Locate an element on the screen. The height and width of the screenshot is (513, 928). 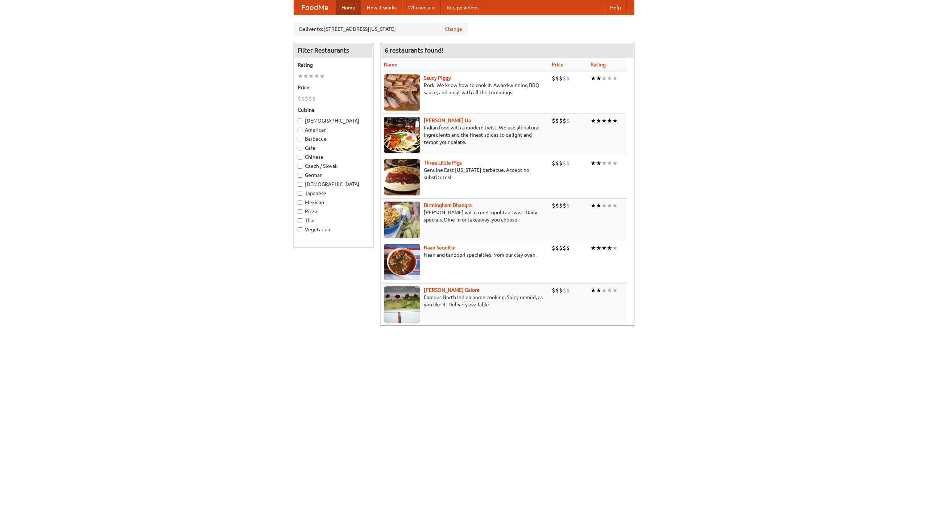
label: Thai is located at coordinates (334, 220).